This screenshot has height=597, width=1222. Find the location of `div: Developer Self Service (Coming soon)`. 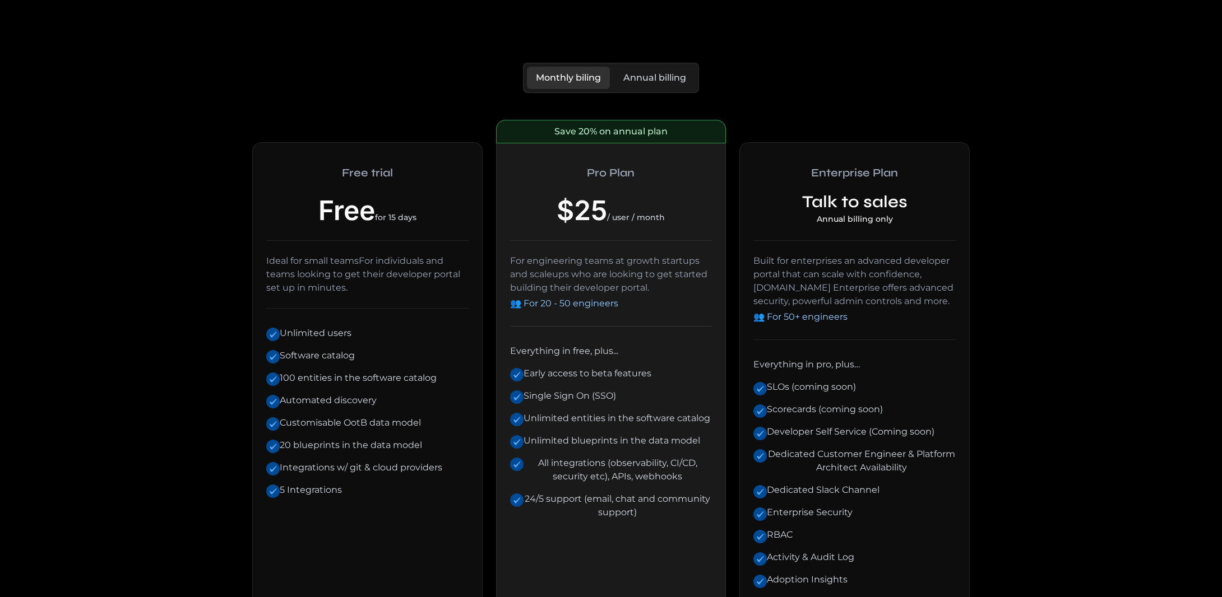

div: Developer Self Service (Coming soon) is located at coordinates (850, 432).